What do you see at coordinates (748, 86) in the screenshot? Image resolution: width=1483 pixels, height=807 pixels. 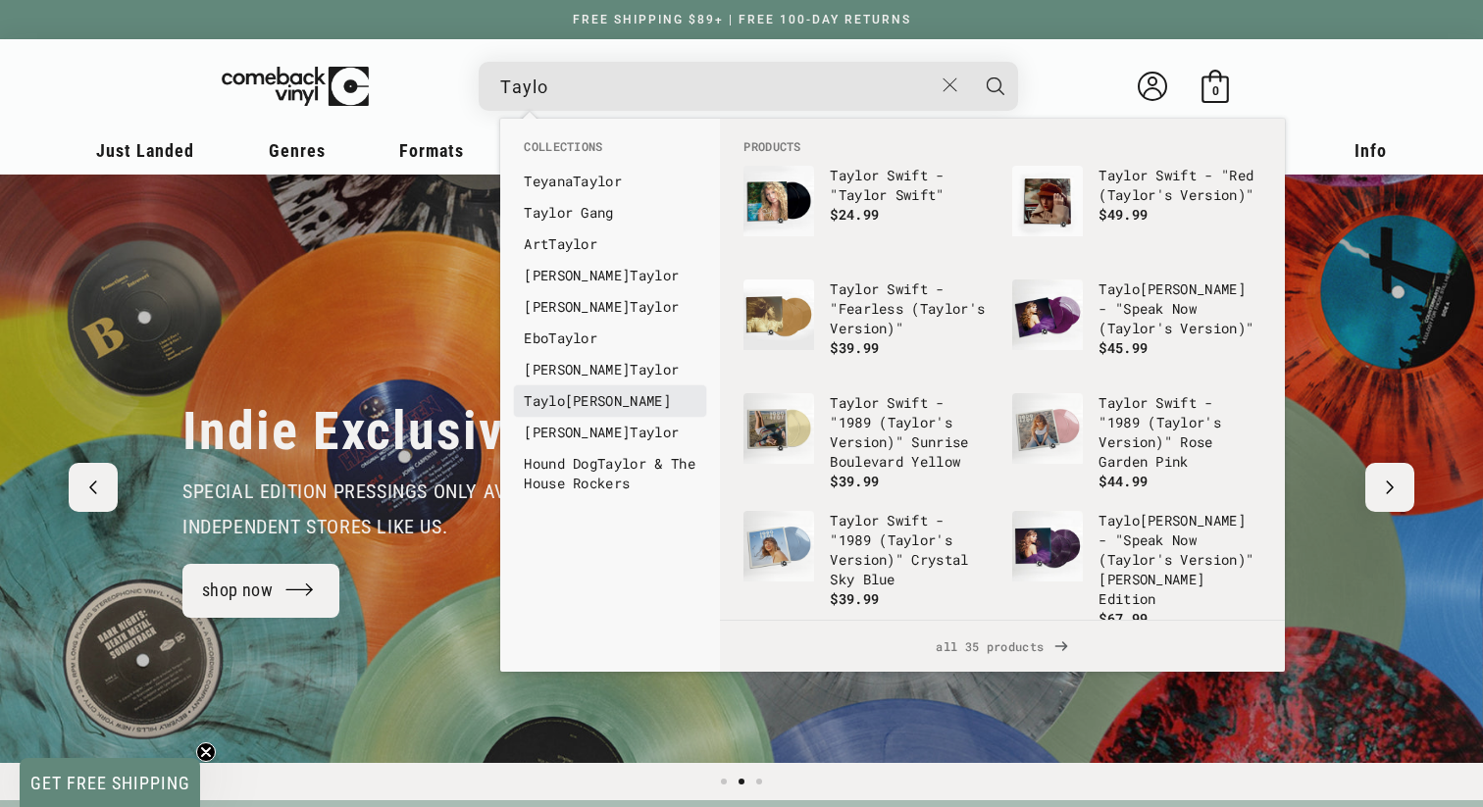 I see `div: Search` at bounding box center [748, 86].